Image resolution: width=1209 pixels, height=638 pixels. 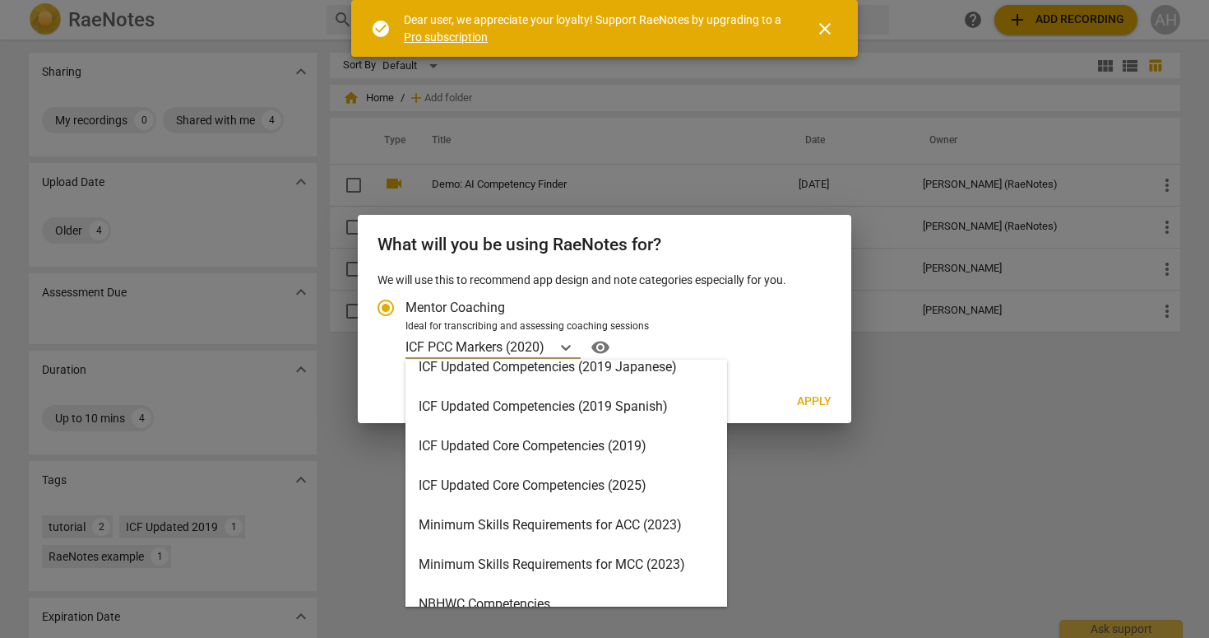 What do you see at coordinates (597, 347) in the screenshot?
I see `a: Help` at bounding box center [597, 347].